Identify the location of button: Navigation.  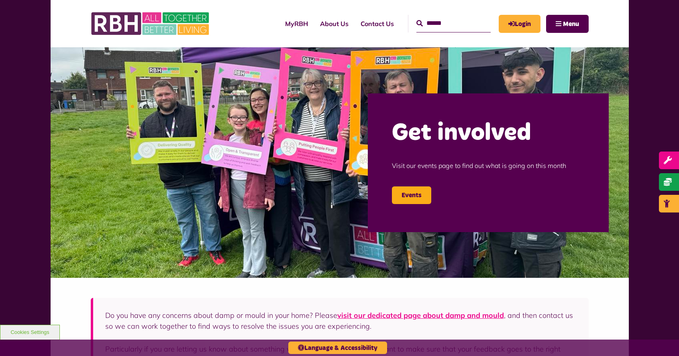
(567, 24).